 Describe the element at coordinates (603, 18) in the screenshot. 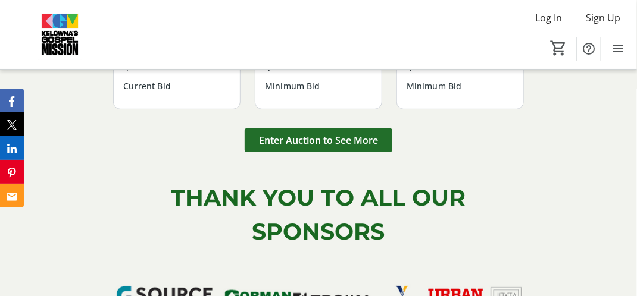

I see `button: Sign Up` at that location.